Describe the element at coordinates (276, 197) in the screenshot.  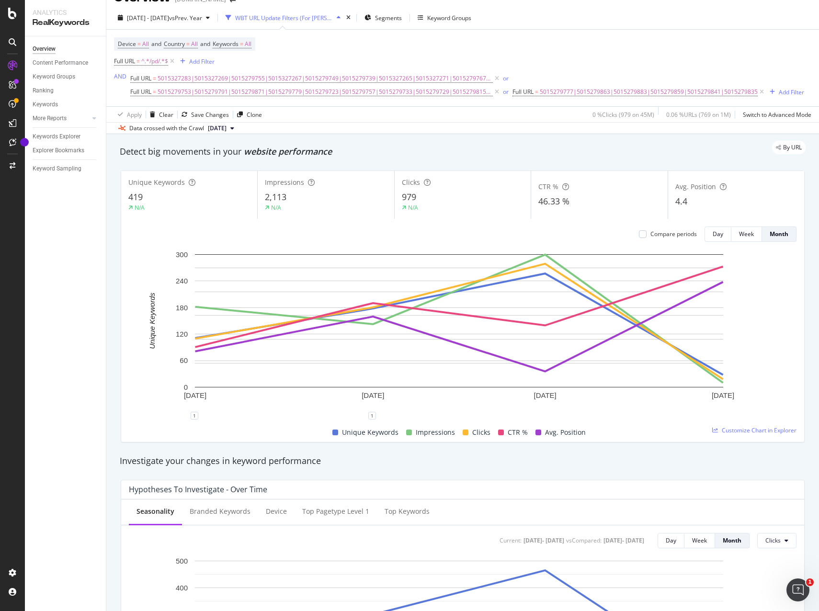
I see `span: 2,113` at that location.